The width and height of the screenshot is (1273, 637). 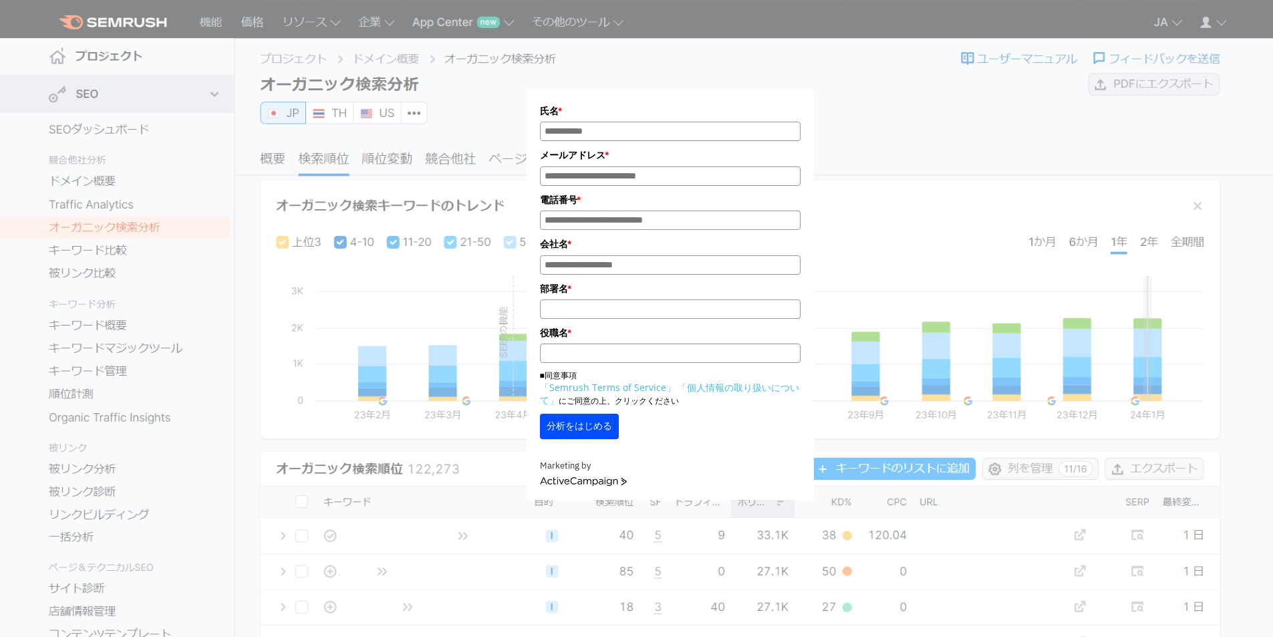 I want to click on label: 役職名, so click(x=671, y=333).